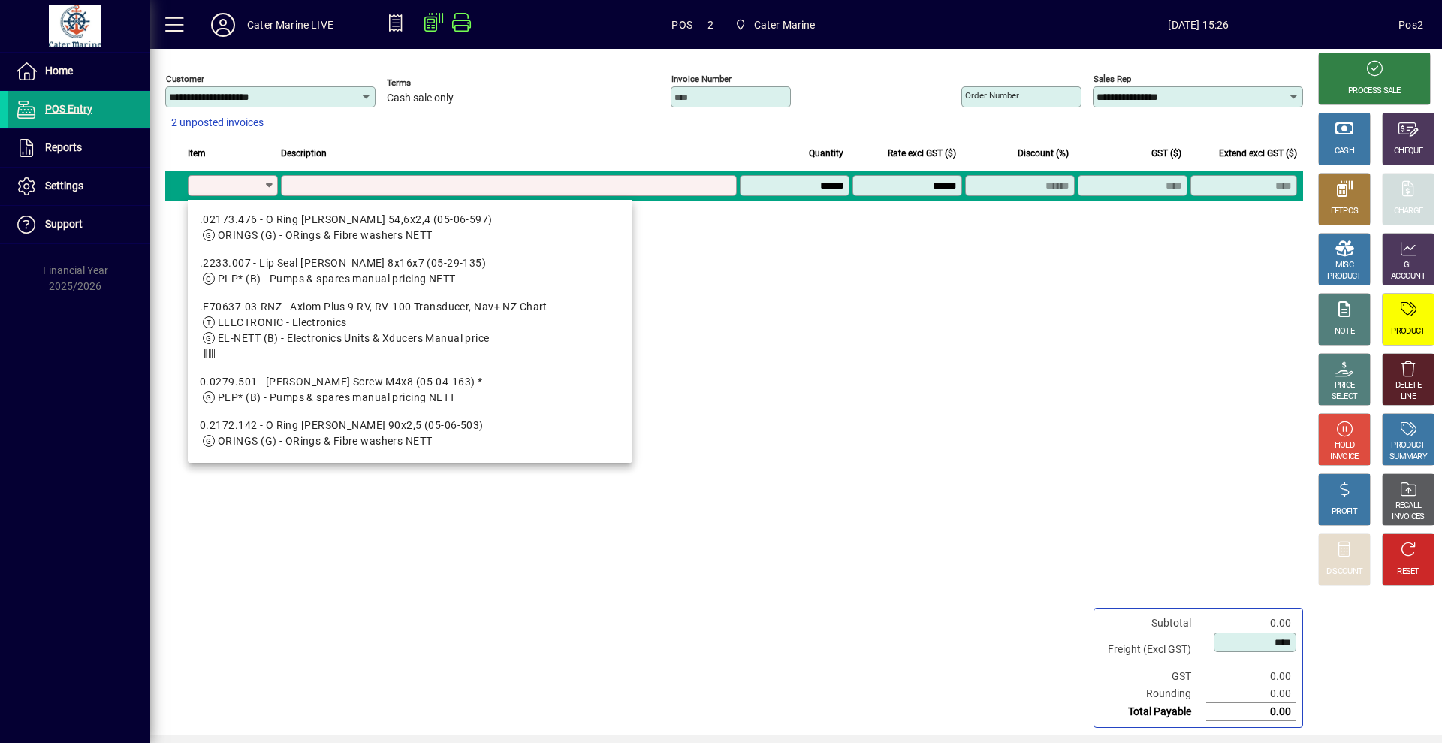 This screenshot has height=743, width=1442. Describe the element at coordinates (1408, 572) in the screenshot. I see `div: RESET` at that location.